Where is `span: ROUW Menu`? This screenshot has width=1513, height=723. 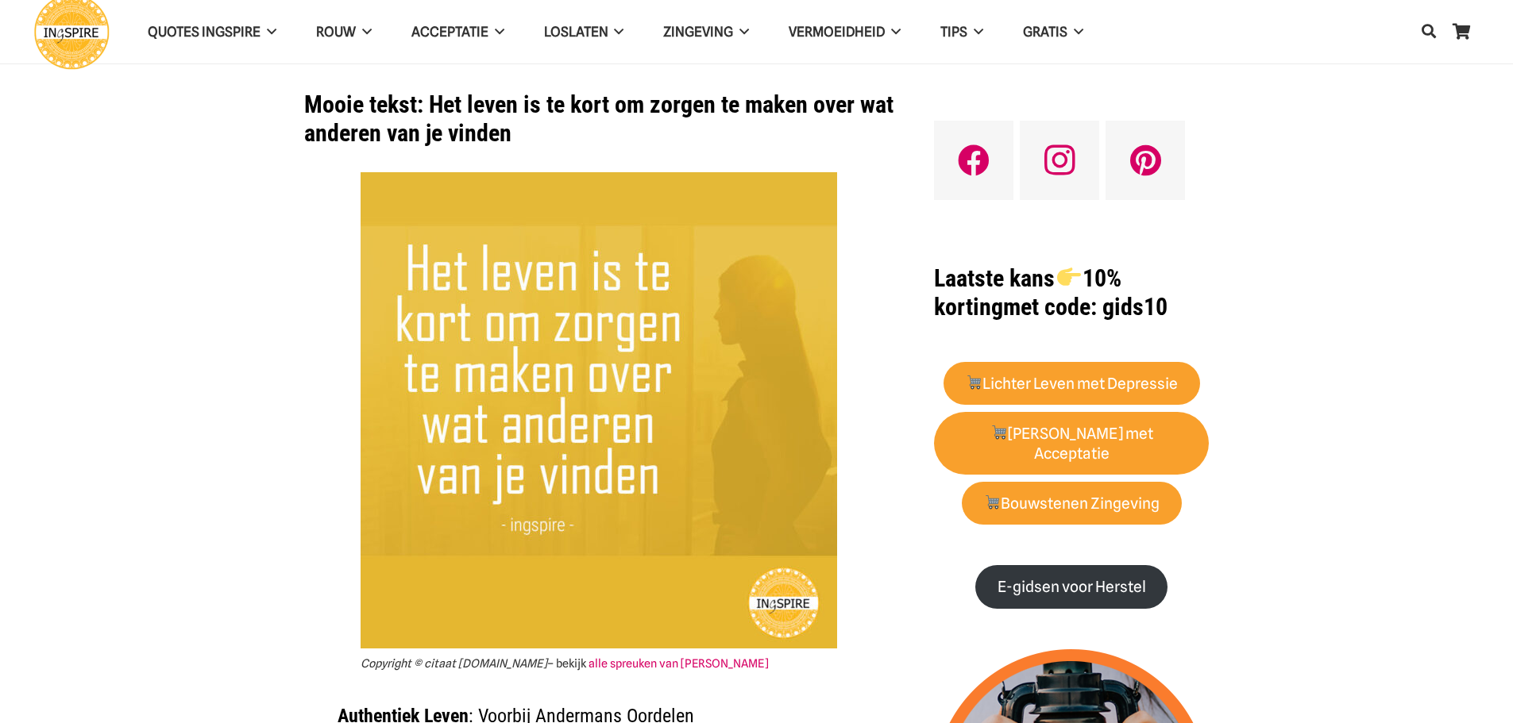 span: ROUW Menu is located at coordinates (364, 32).